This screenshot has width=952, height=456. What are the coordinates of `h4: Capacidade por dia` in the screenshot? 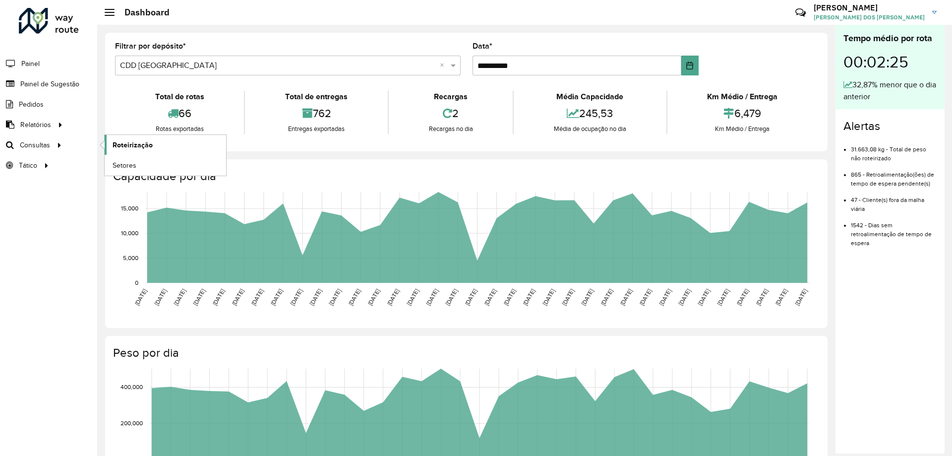 It's located at (465, 176).